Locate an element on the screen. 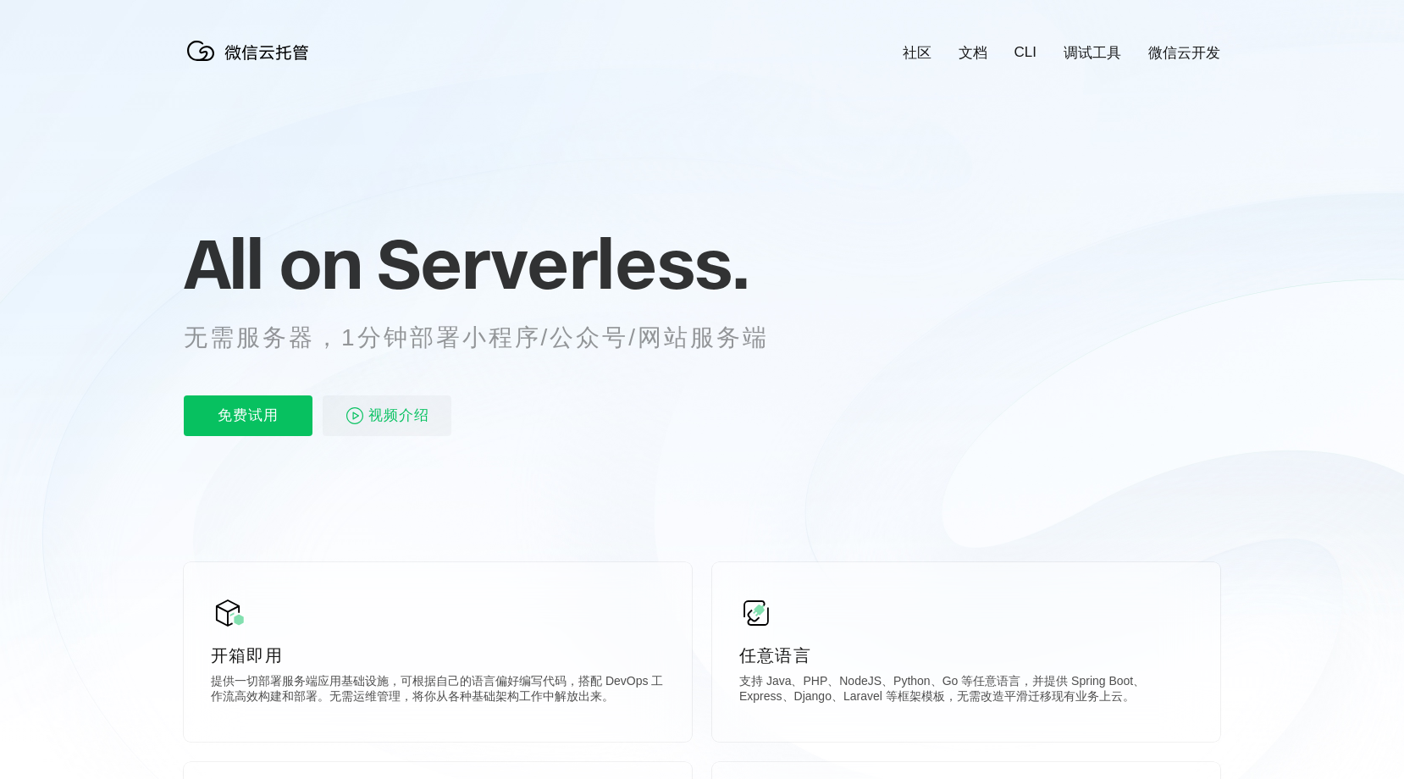 This screenshot has width=1404, height=779. img: 微信云托管 is located at coordinates (251, 51).